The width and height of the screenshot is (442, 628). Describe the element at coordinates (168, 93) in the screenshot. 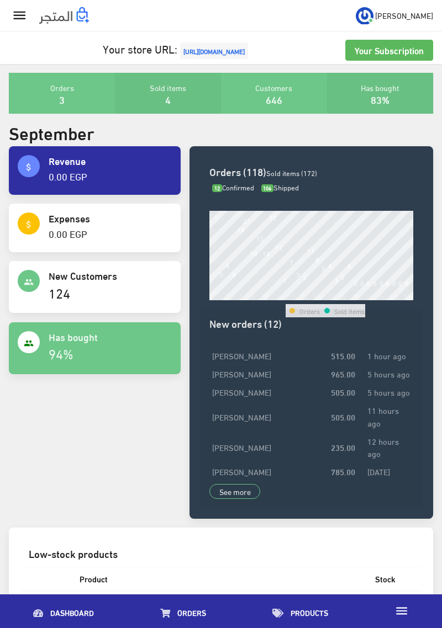

I see `div: Sold items` at that location.